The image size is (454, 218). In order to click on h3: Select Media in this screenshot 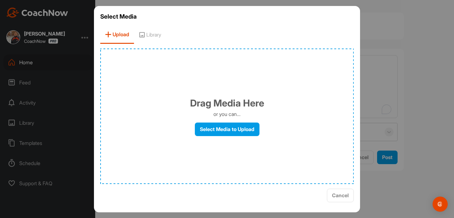, I will do `click(227, 17)`.